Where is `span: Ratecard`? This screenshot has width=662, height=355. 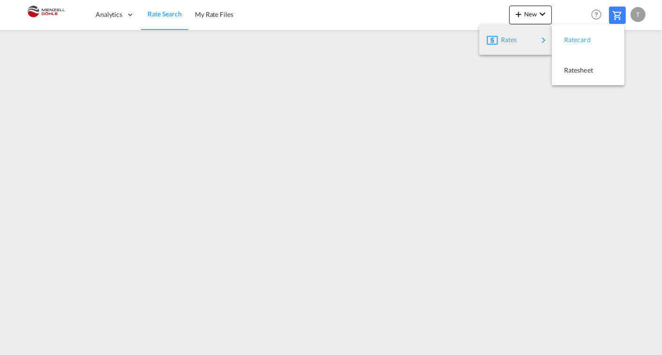
span: Ratecard is located at coordinates (569, 40).